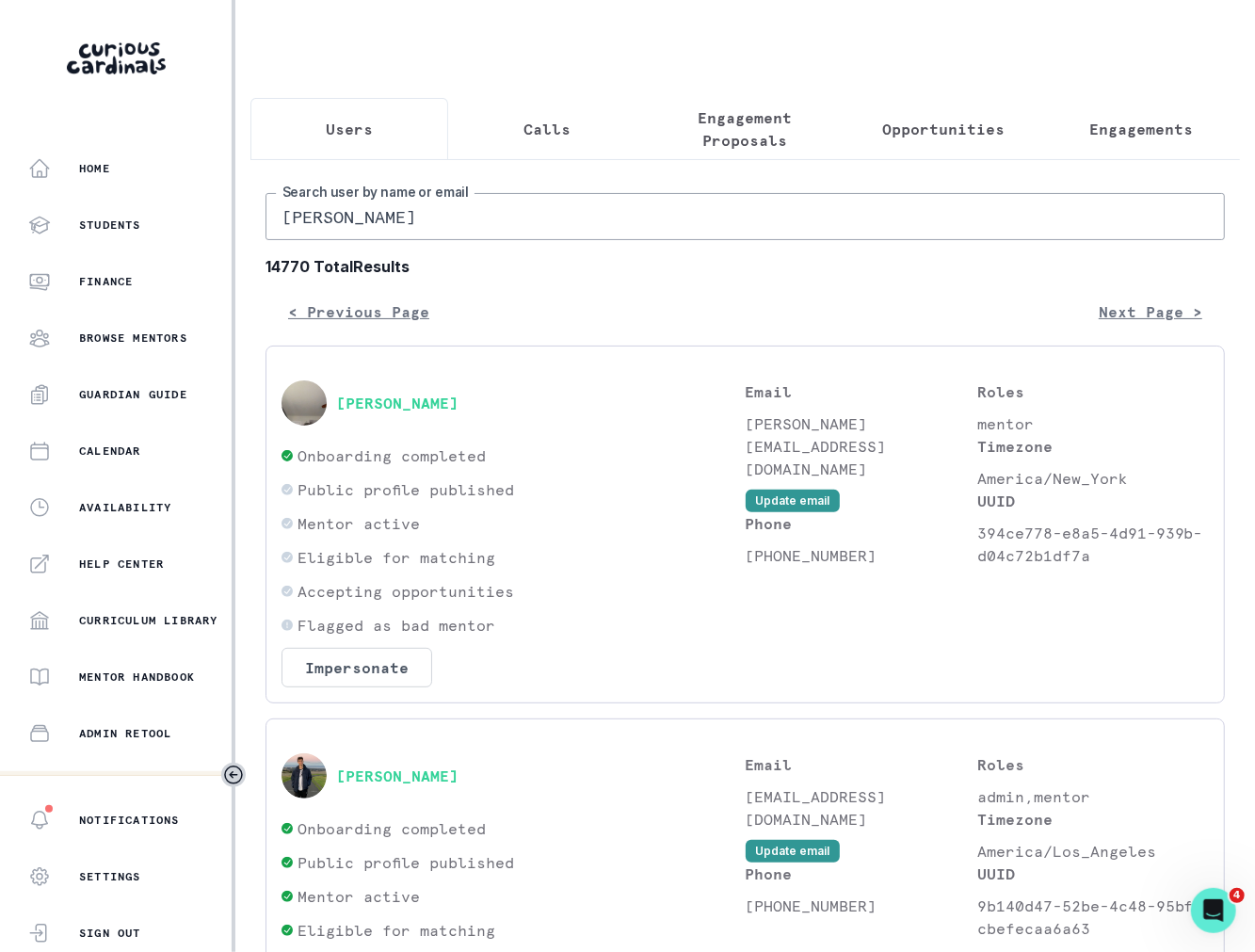  What do you see at coordinates (110, 451) in the screenshot?
I see `p: Calendar` at bounding box center [110, 451].